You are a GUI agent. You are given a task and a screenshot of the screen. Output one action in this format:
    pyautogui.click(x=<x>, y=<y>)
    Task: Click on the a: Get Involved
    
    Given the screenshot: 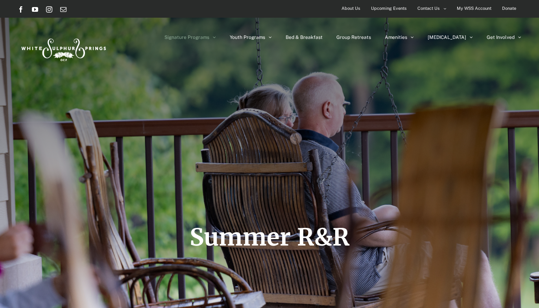 What is the action you would take?
    pyautogui.click(x=504, y=37)
    